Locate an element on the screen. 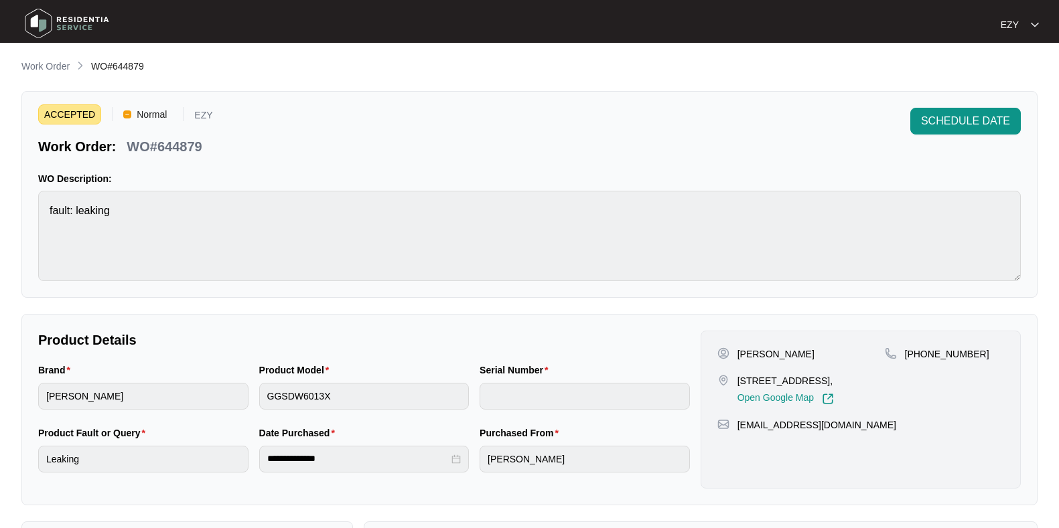 The width and height of the screenshot is (1059, 528). a: Open Google Map is located at coordinates (785, 399).